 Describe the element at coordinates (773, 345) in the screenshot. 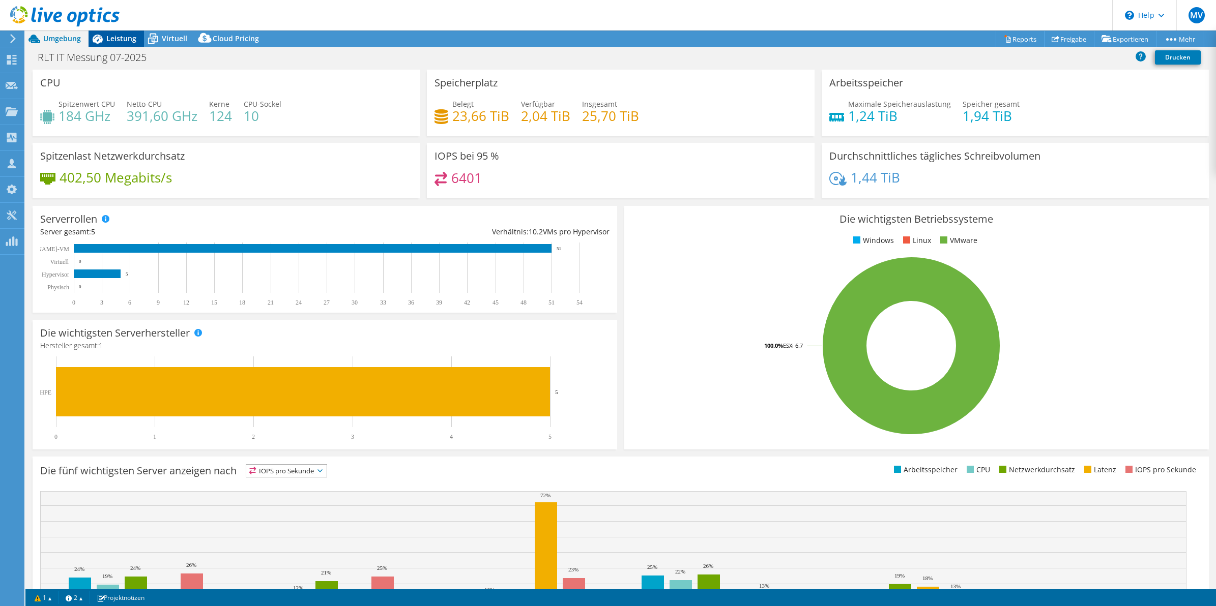

I see `tspan: 100.0%` at that location.